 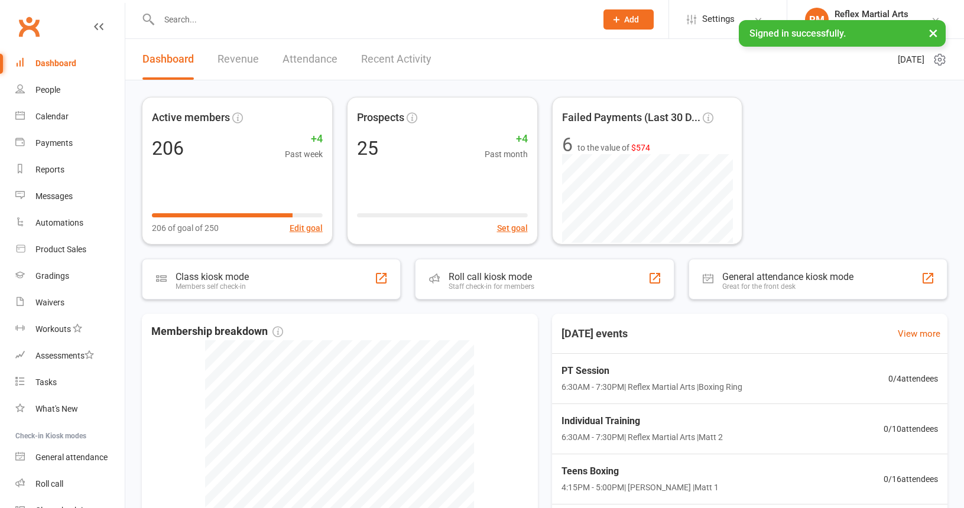 I want to click on a: People, so click(x=70, y=90).